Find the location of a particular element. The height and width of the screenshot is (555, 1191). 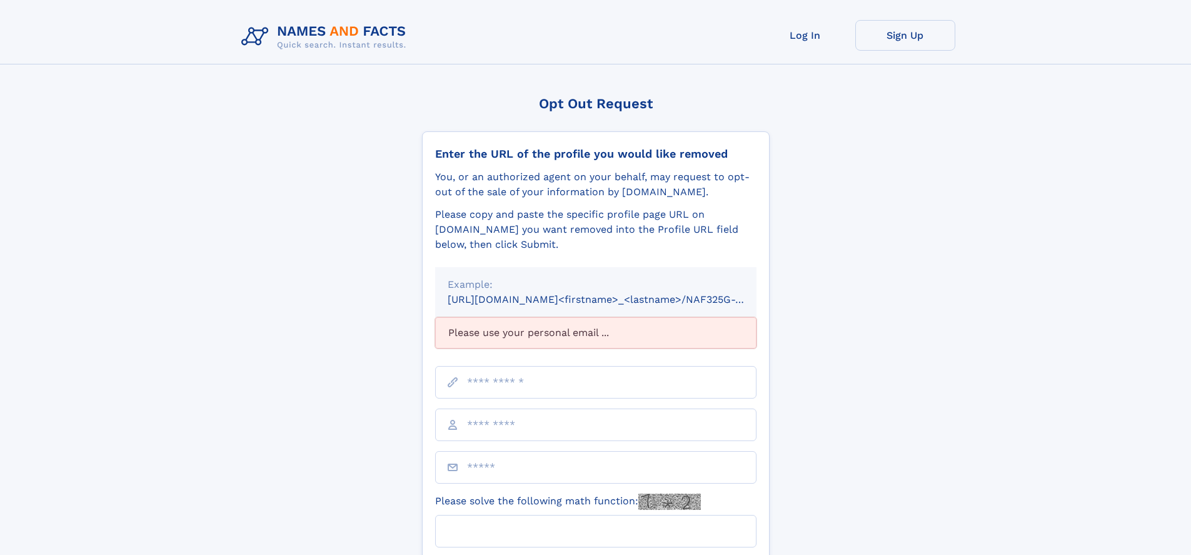

a: Sign Up is located at coordinates (906, 35).